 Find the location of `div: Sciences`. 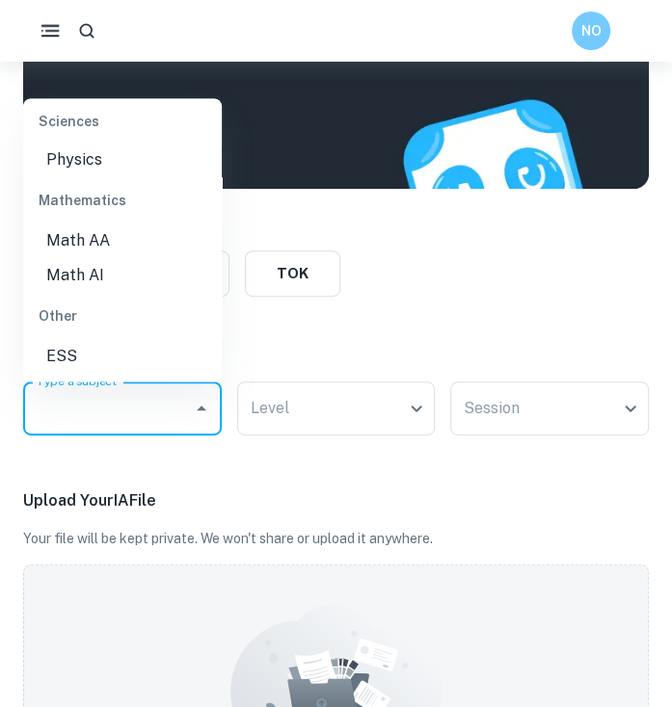

div: Sciences is located at coordinates (122, 122).